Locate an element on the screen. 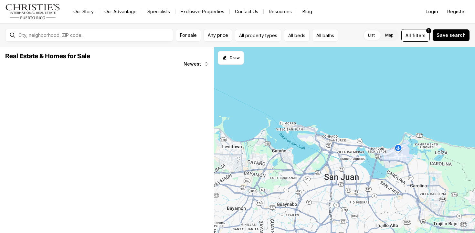 The height and width of the screenshot is (233, 475). span: For sale is located at coordinates (188, 35).